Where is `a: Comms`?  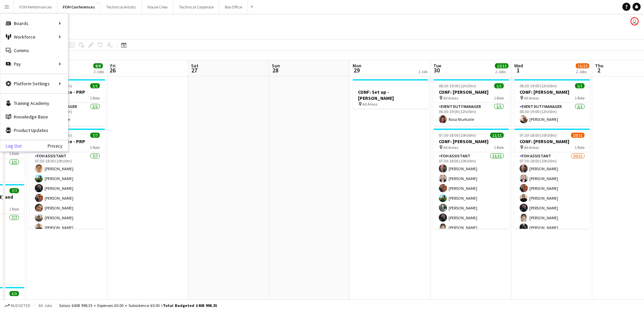 a: Comms is located at coordinates (34, 50).